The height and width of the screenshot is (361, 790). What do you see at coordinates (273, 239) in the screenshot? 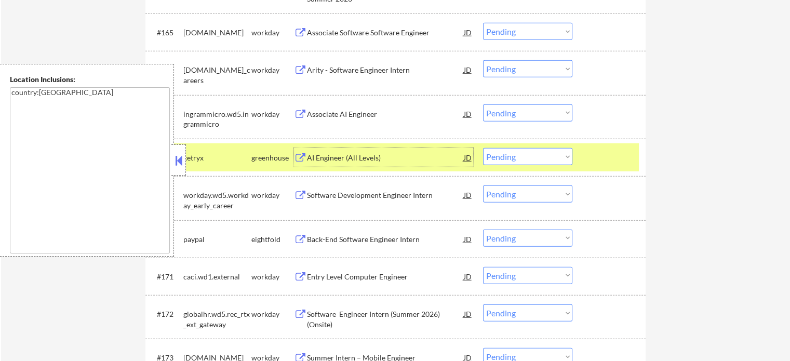
I see `div: eightfold` at bounding box center [273, 239].